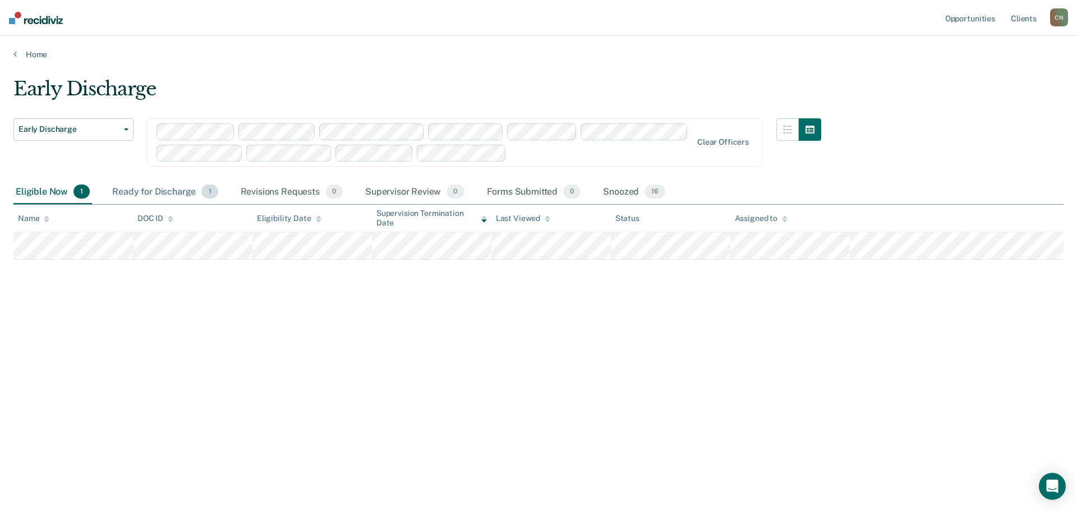 The height and width of the screenshot is (511, 1077). I want to click on div: Last Viewed, so click(523, 218).